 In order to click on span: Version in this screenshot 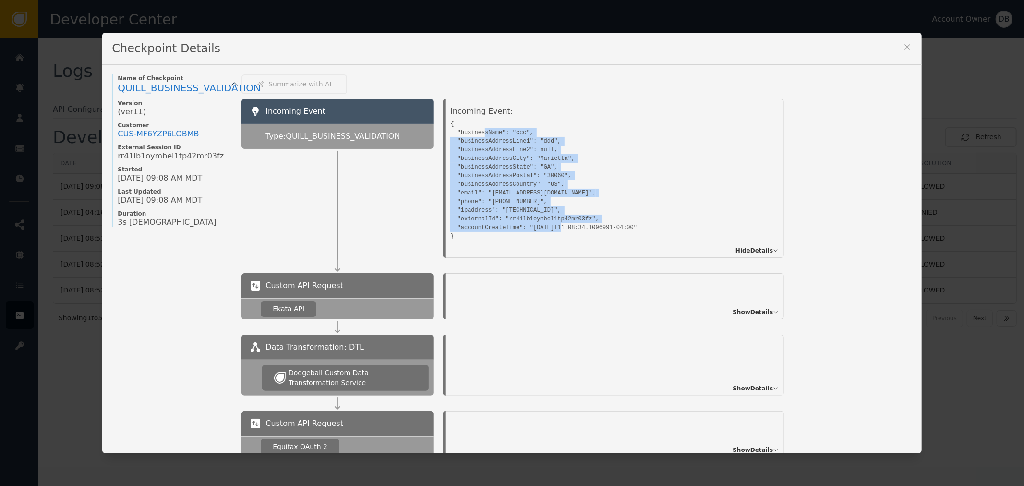, I will do `click(175, 103)`.